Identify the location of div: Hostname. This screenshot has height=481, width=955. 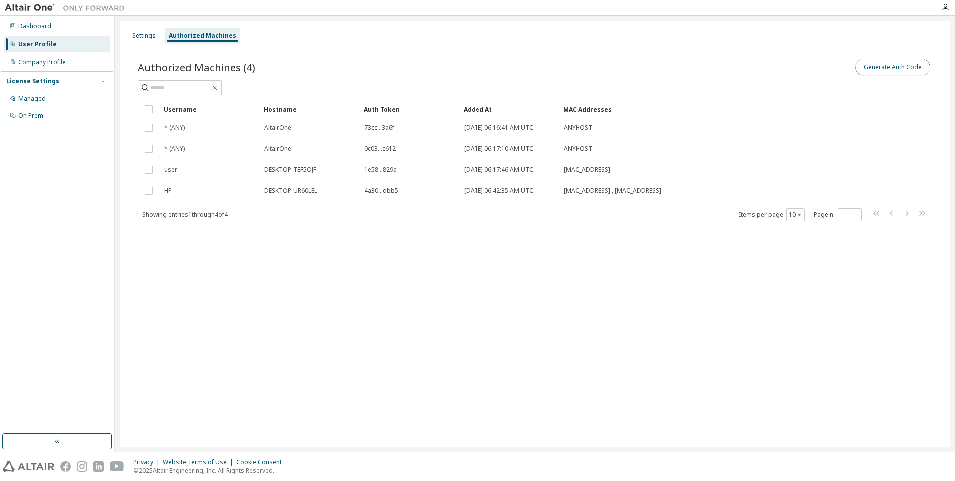
(310, 109).